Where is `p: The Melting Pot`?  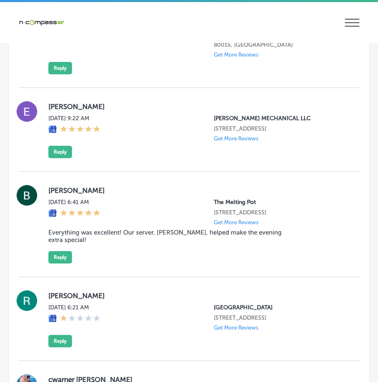
p: The Melting Pot is located at coordinates (280, 202).